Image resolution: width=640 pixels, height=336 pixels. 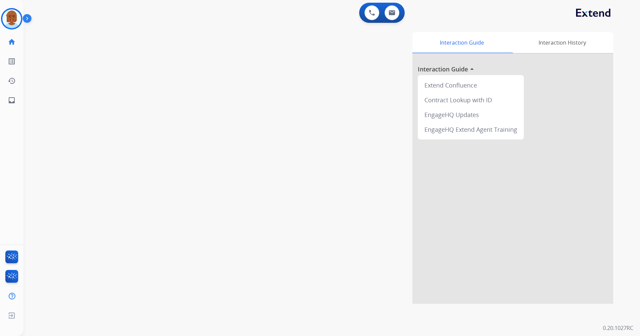 I want to click on mat-icon: history, so click(x=12, y=81).